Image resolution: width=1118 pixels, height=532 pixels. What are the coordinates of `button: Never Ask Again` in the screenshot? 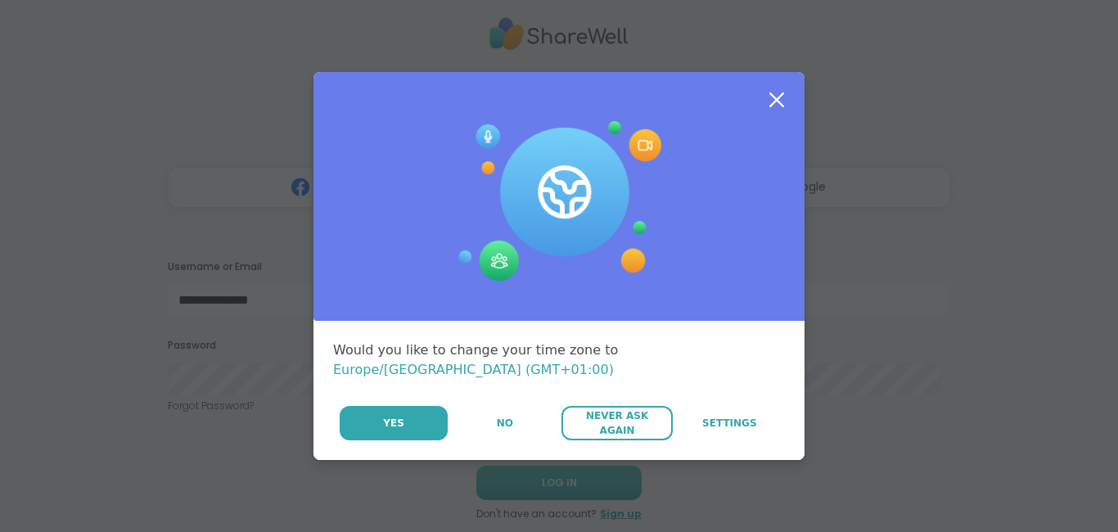 It's located at (616, 423).